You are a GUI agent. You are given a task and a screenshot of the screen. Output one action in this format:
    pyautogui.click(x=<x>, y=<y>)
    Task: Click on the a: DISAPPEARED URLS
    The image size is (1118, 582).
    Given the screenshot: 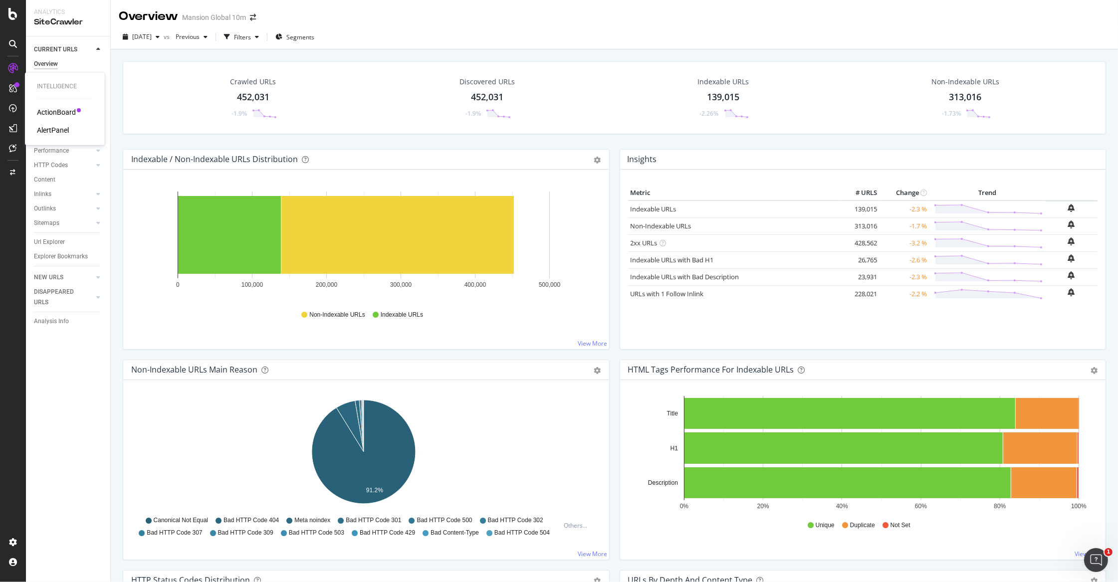 What is the action you would take?
    pyautogui.click(x=63, y=297)
    